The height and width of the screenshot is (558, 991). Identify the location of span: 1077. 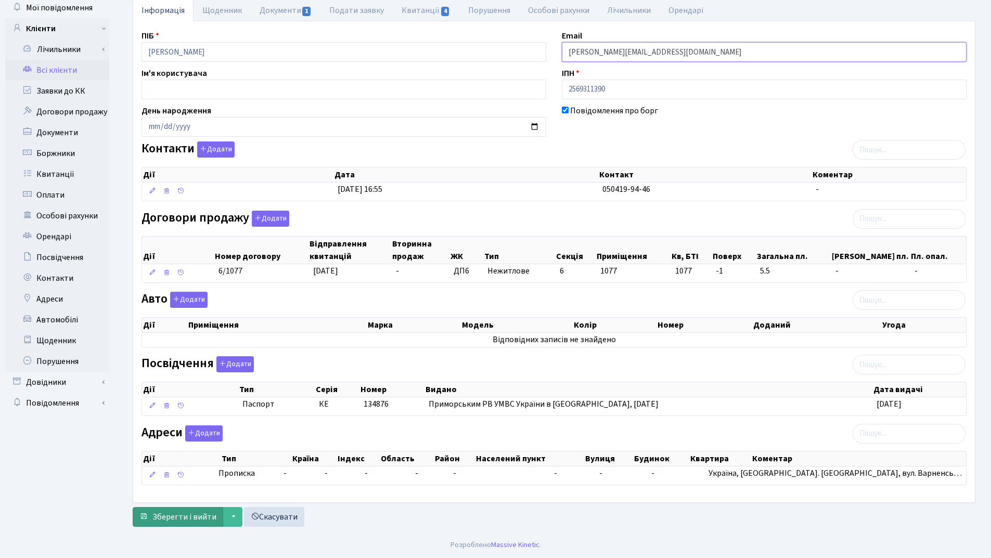
(691, 271).